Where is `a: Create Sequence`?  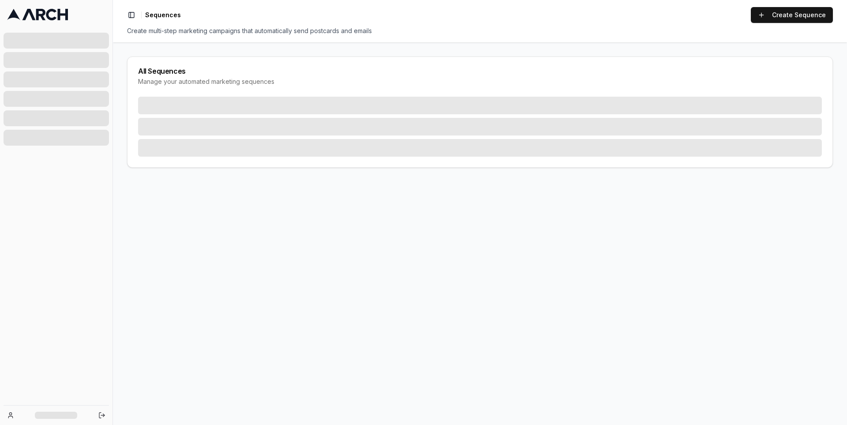 a: Create Sequence is located at coordinates (792, 15).